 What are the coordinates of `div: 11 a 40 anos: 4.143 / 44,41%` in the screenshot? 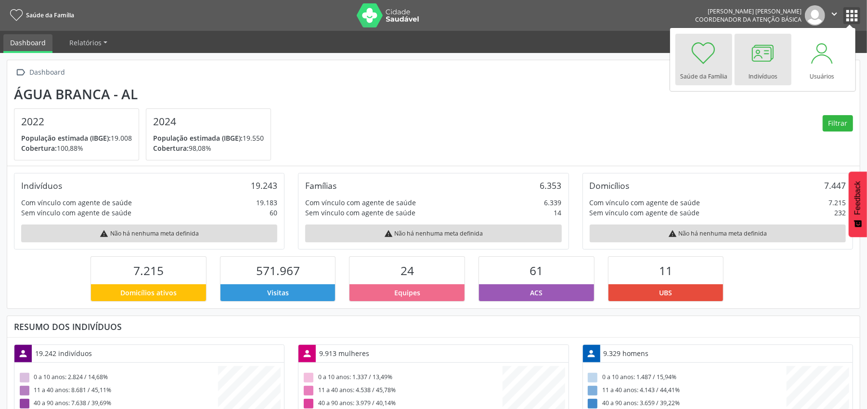 It's located at (686, 390).